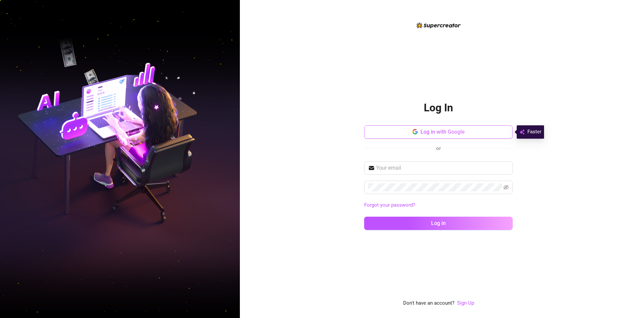 The height and width of the screenshot is (318, 637). Describe the element at coordinates (439, 108) in the screenshot. I see `h2: Log In` at that location.